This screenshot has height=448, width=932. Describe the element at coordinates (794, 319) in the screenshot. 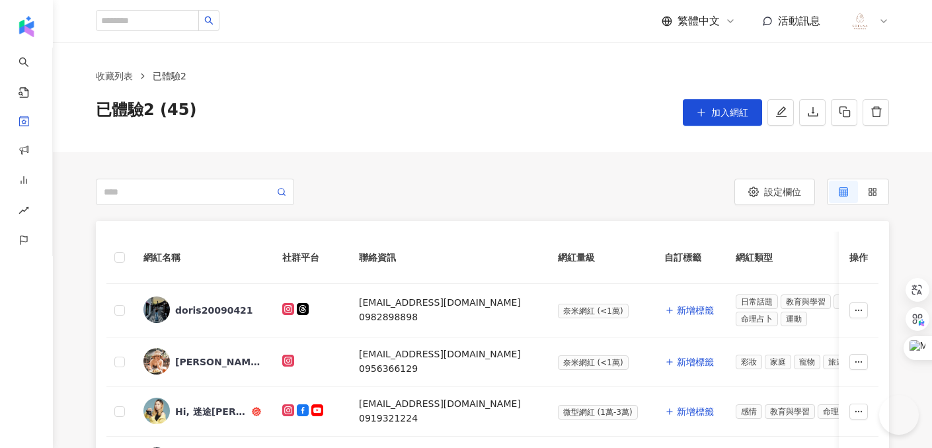

I see `span: 運動` at that location.